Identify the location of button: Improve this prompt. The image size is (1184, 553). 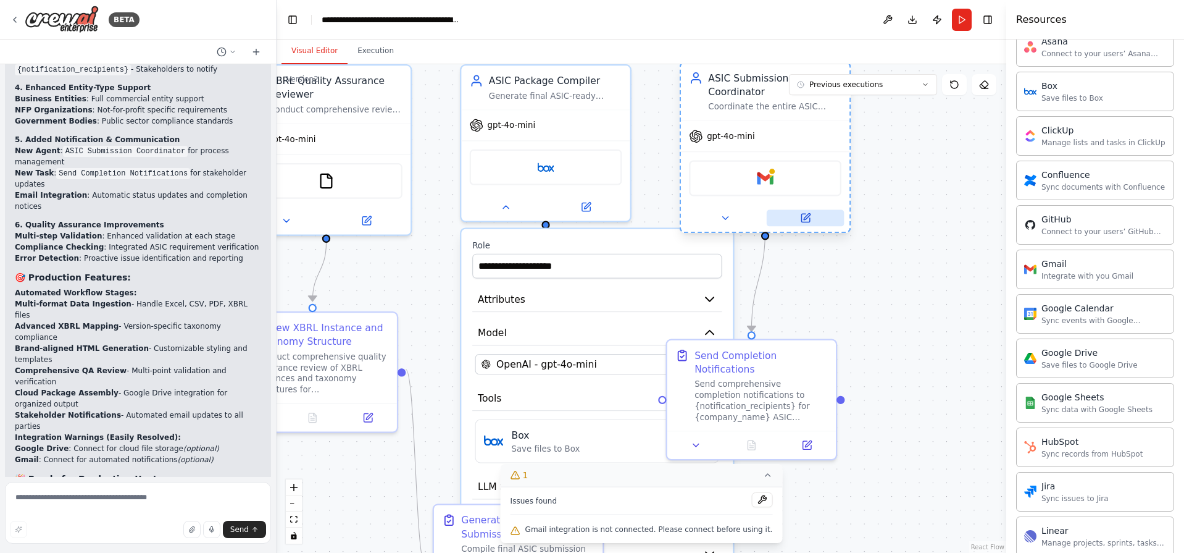
(19, 529).